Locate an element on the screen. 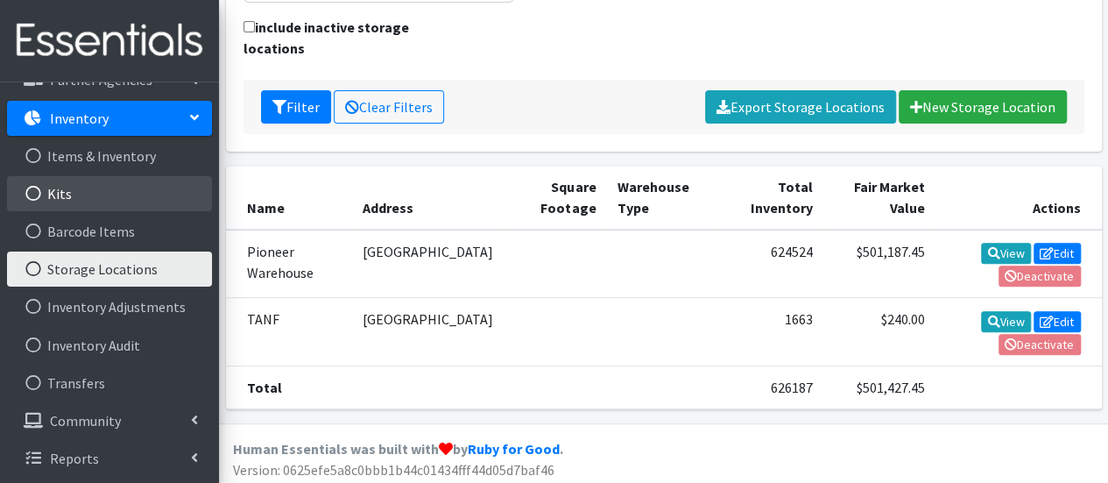  a: Transfers is located at coordinates (110, 383).